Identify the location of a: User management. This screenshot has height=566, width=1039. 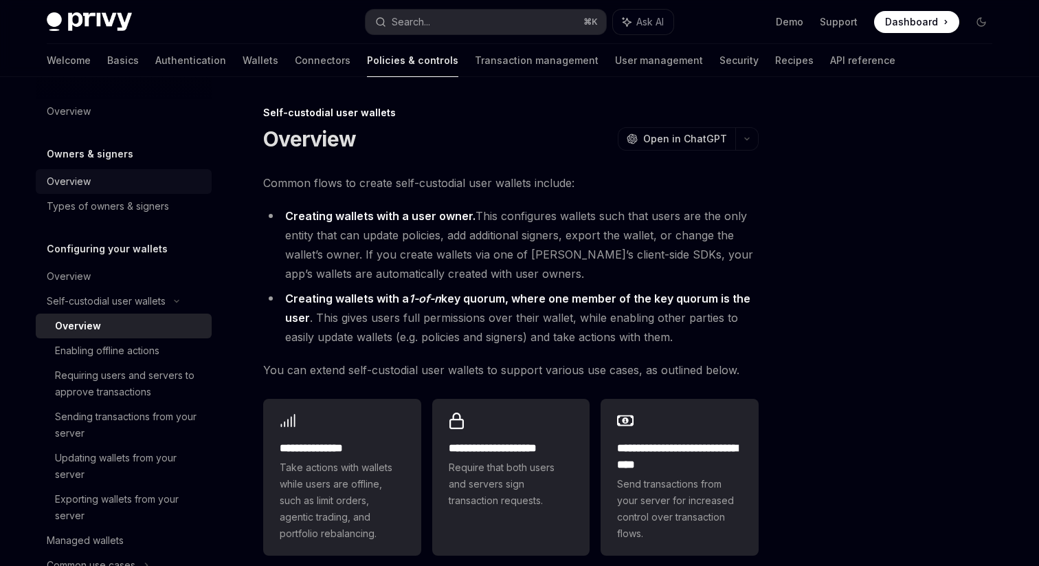
(659, 60).